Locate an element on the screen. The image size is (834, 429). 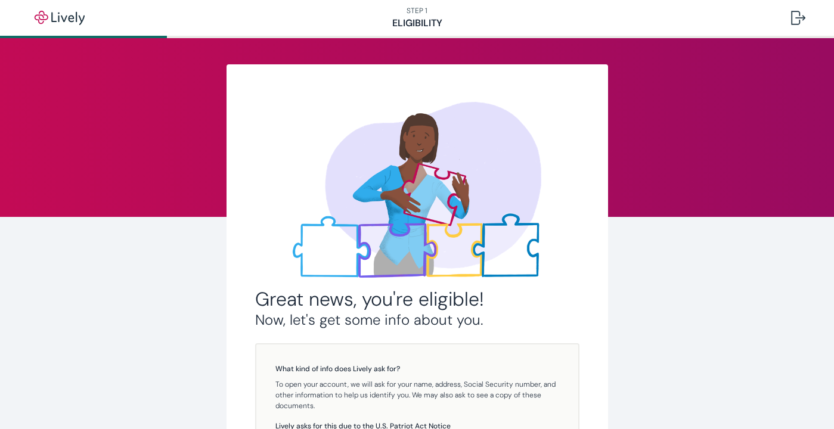
h2: Great news, you're eligible! is located at coordinates (417, 299).